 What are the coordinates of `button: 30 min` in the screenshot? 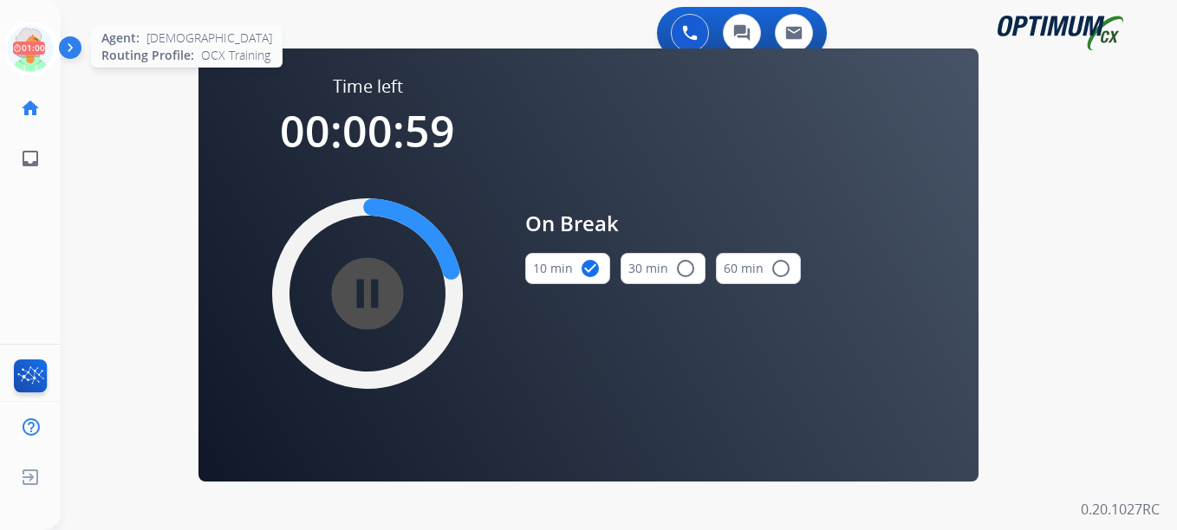 It's located at (663, 269).